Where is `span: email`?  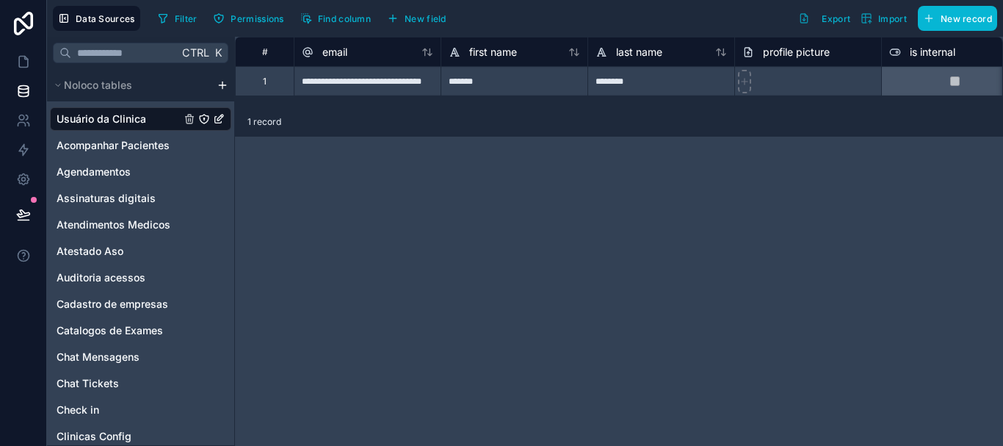
span: email is located at coordinates (335, 52).